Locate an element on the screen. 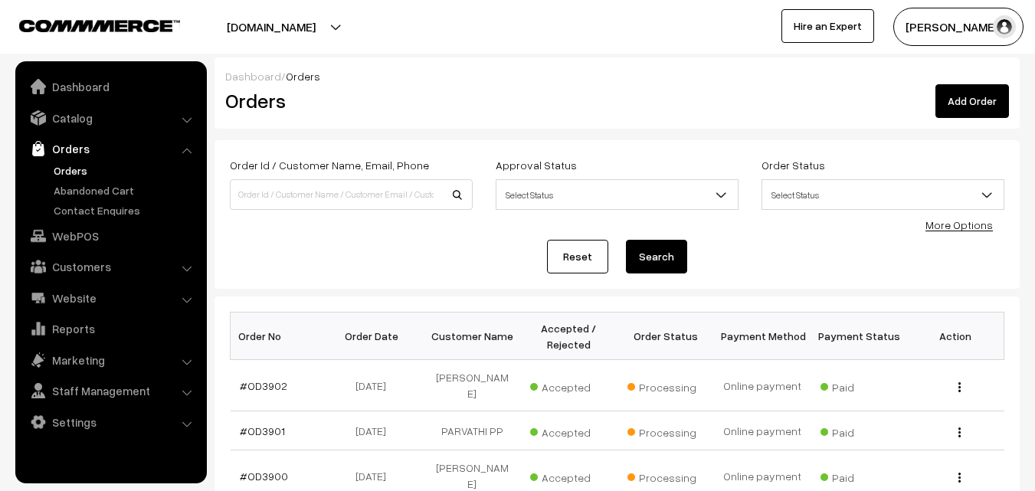 The height and width of the screenshot is (491, 1035). label: Approval Status is located at coordinates (536, 165).